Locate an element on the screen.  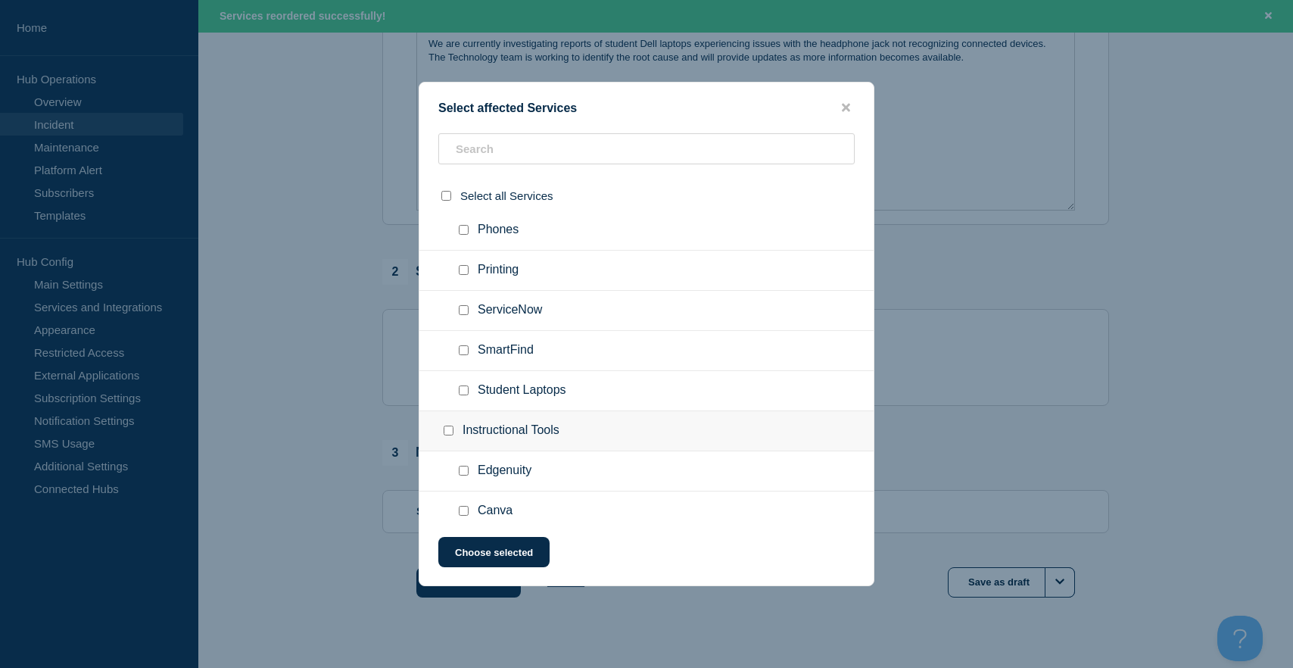
button: close button is located at coordinates (846, 108).